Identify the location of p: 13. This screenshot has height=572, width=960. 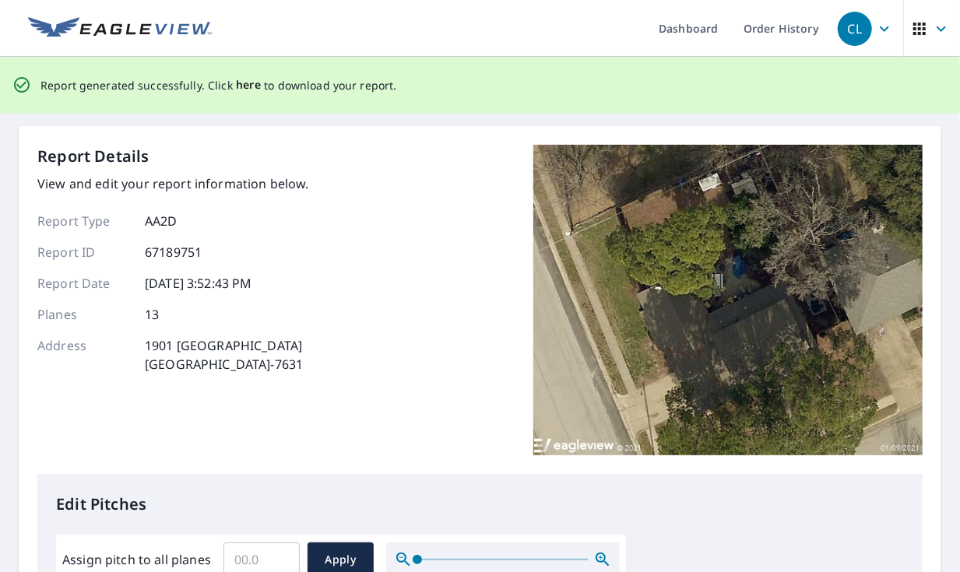
(152, 315).